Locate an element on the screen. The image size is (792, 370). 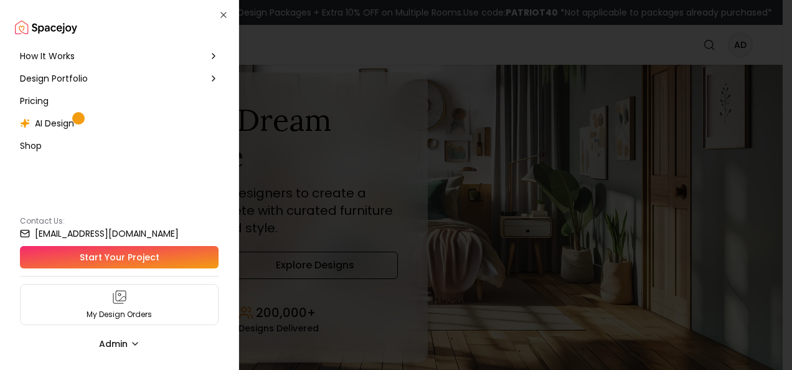
span: How It Works is located at coordinates (47, 56).